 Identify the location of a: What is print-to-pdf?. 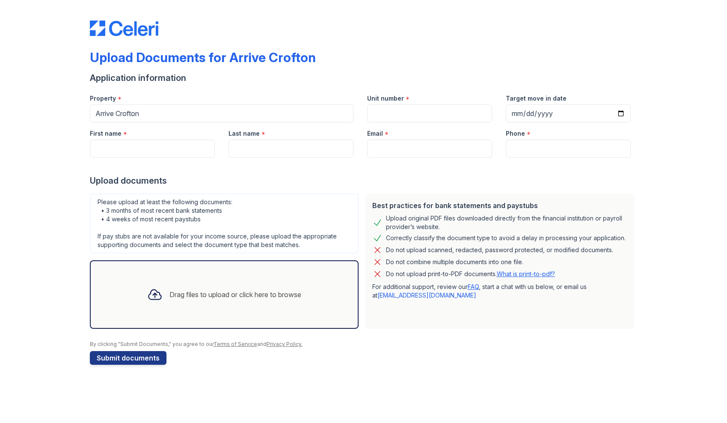
(526, 274).